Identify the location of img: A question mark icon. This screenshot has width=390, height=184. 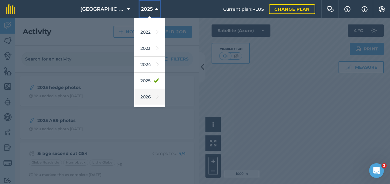
(347, 9).